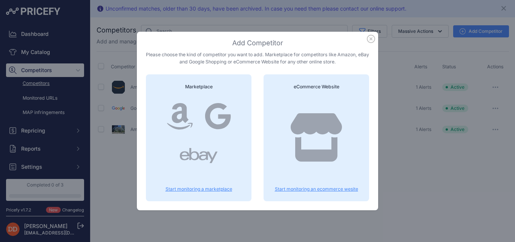 Image resolution: width=515 pixels, height=242 pixels. Describe the element at coordinates (257, 43) in the screenshot. I see `h3: Add Competitor` at that location.